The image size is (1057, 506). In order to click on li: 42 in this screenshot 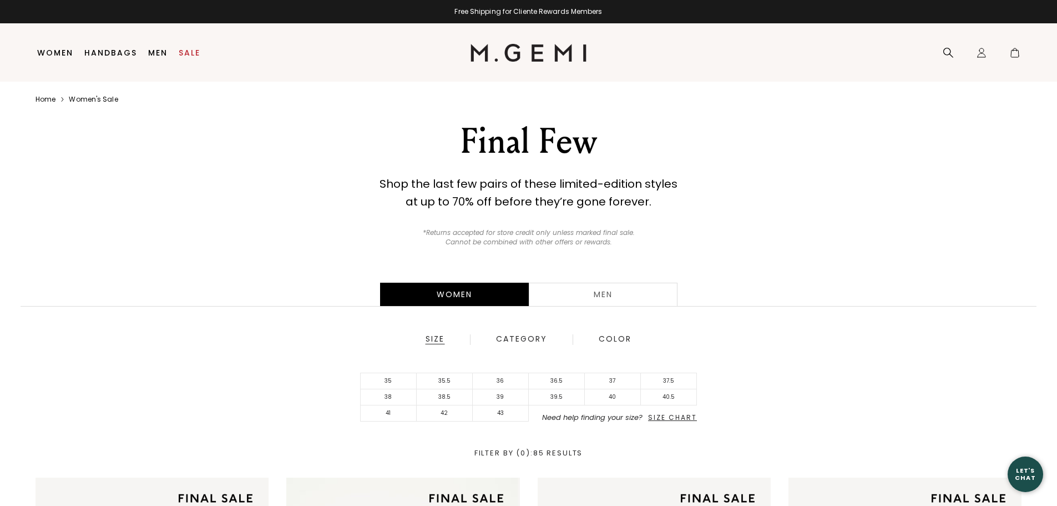, I will do `click(445, 413)`.